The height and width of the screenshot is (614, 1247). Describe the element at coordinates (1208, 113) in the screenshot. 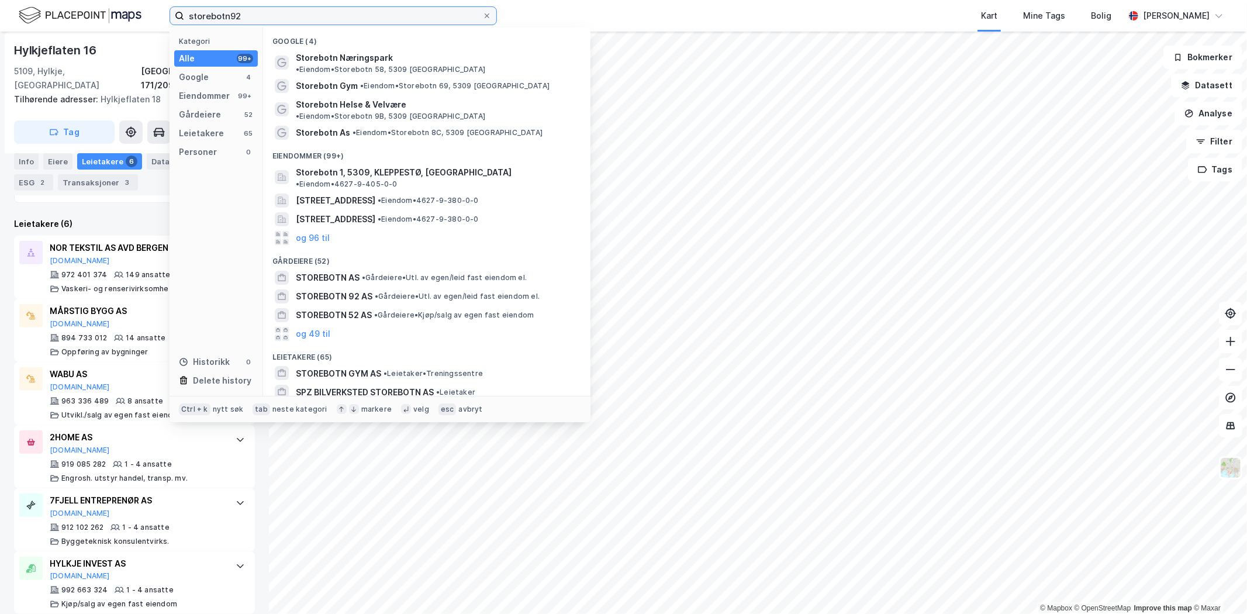

I see `button: Analyse` at that location.